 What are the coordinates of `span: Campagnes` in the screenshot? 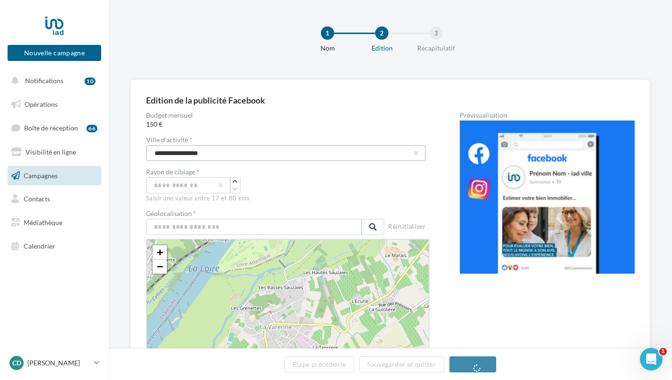 It's located at (41, 175).